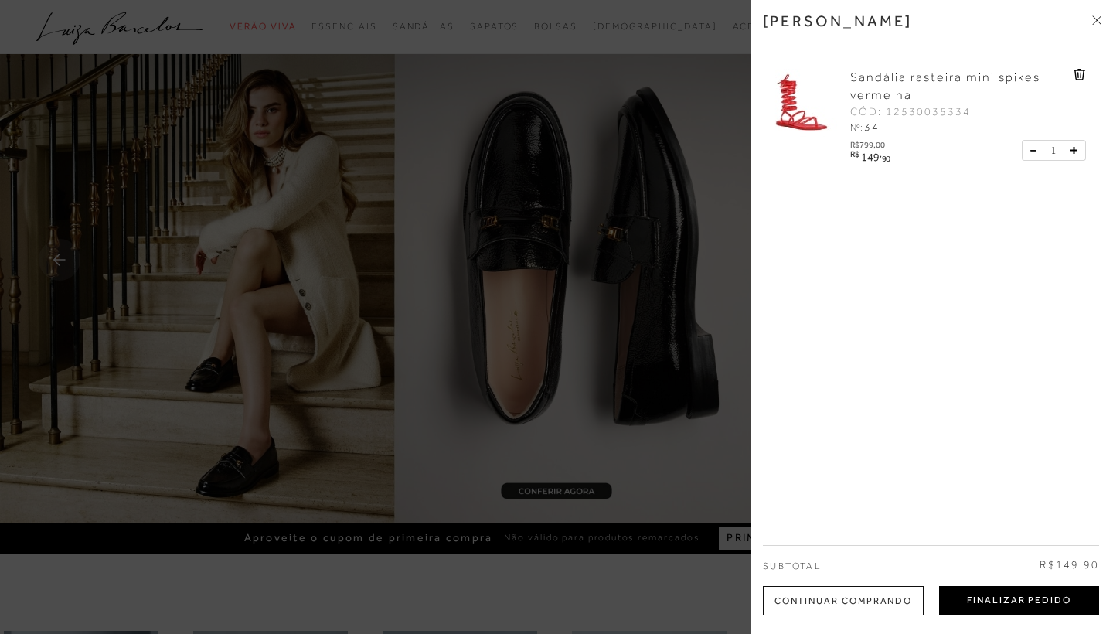  I want to click on span: Subtotal, so click(792, 566).